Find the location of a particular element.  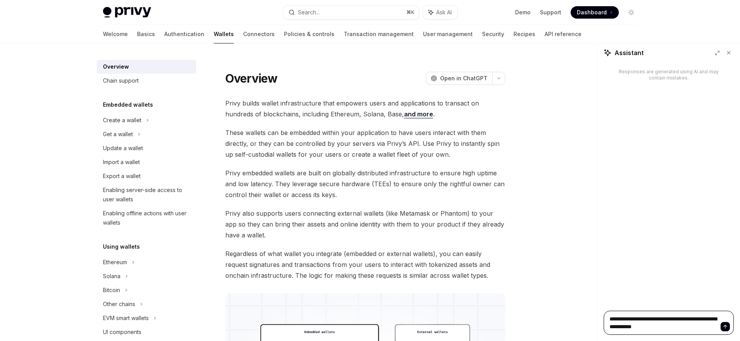

a: Export a wallet is located at coordinates (146, 176).